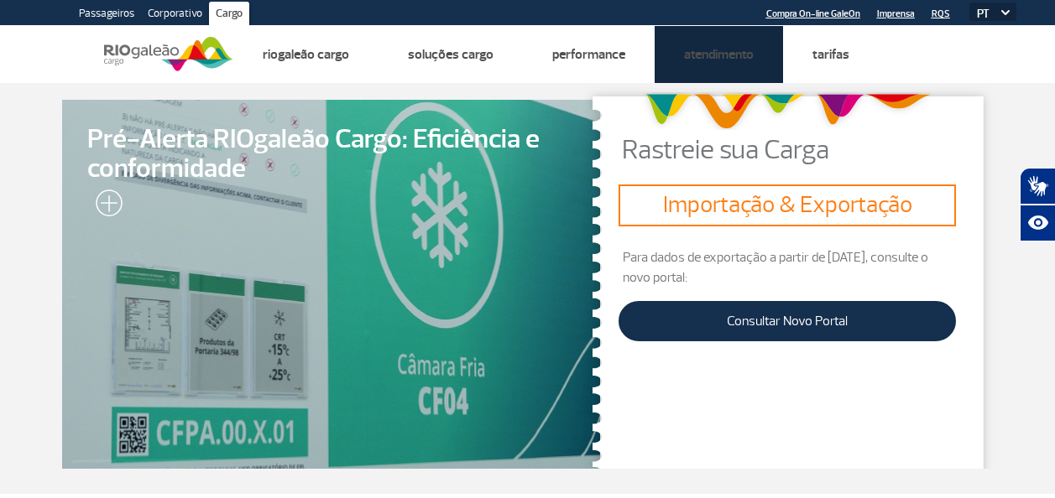 The height and width of the screenshot is (498, 1055). Describe the element at coordinates (1037, 223) in the screenshot. I see `button: Abrir recursos assistivos.` at that location.